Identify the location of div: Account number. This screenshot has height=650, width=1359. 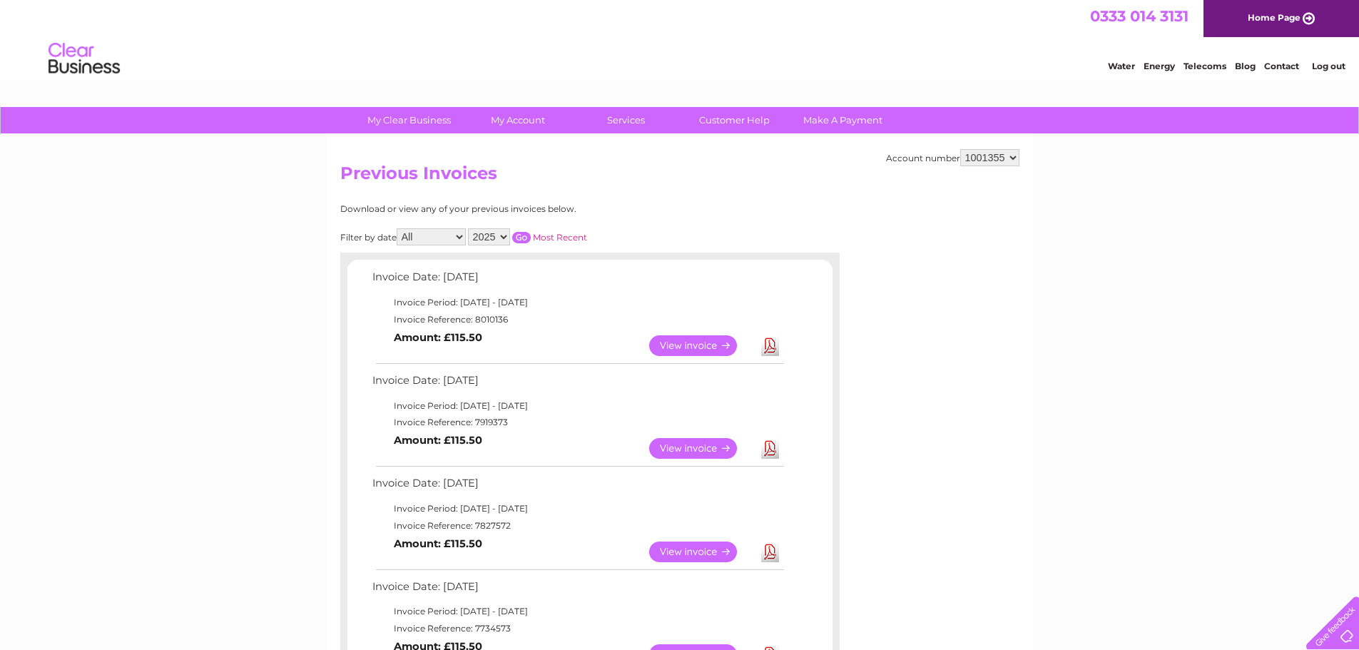
(953, 158).